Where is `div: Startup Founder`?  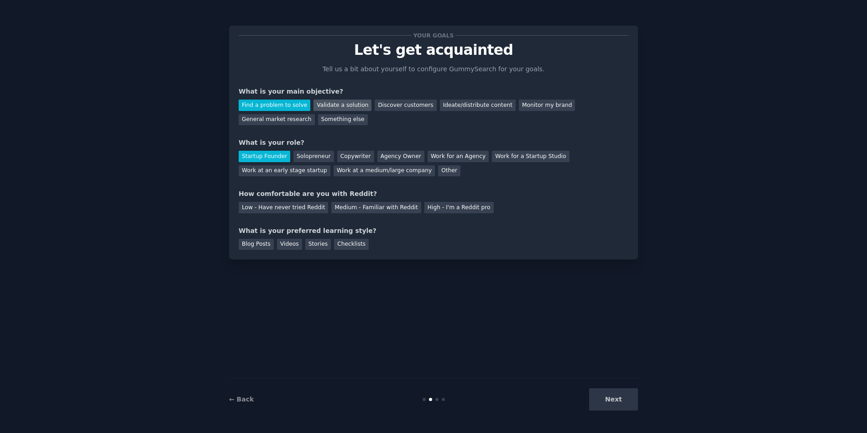 div: Startup Founder is located at coordinates (264, 156).